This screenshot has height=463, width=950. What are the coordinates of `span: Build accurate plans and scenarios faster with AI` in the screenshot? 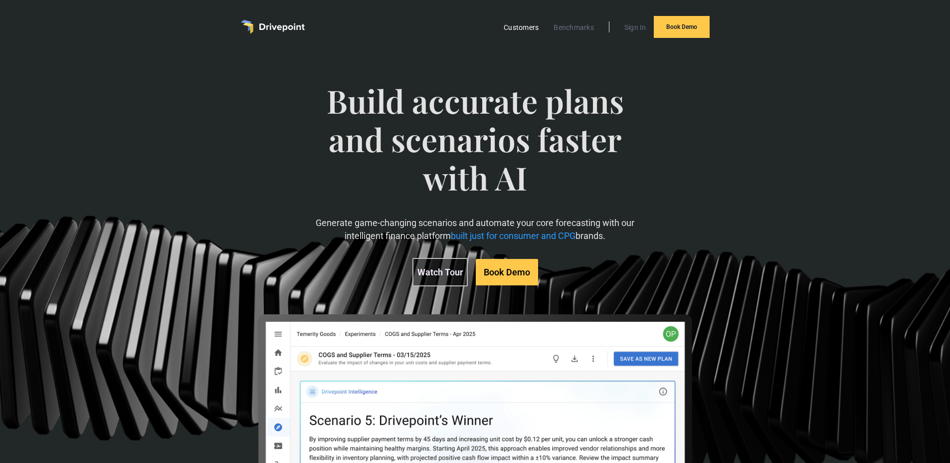 It's located at (475, 149).